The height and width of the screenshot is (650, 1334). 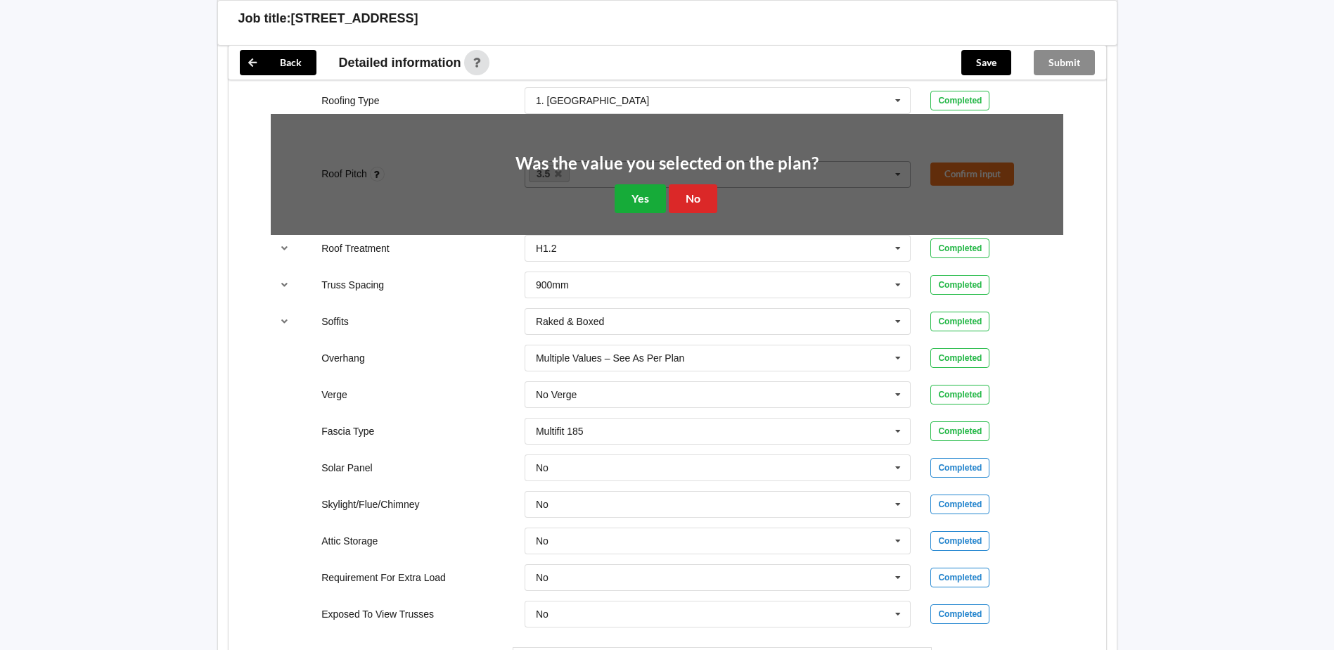 I want to click on label: Fascia Type, so click(x=347, y=431).